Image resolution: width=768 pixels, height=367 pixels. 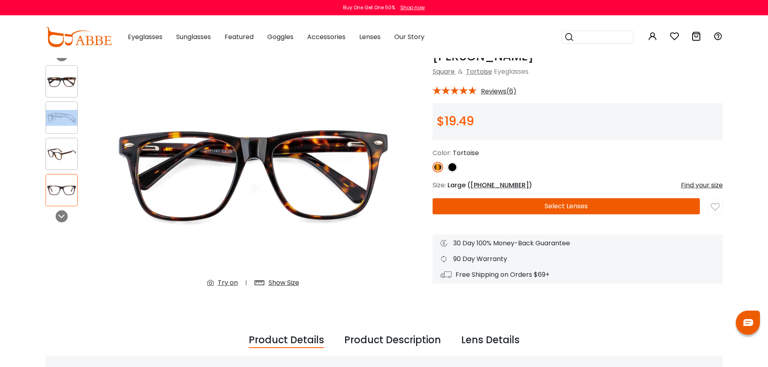 What do you see at coordinates (326, 37) in the screenshot?
I see `span: Accessories` at bounding box center [326, 37].